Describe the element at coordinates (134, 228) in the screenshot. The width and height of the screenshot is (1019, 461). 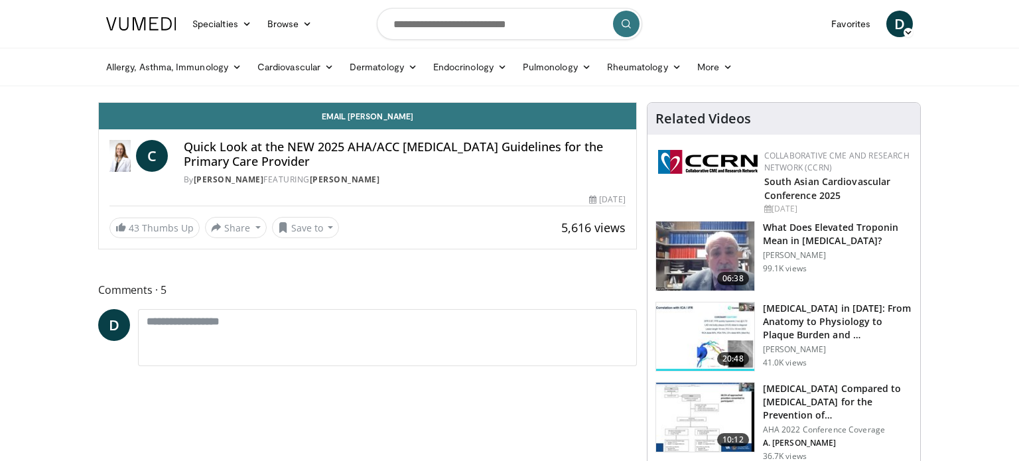
I see `span: 43` at that location.